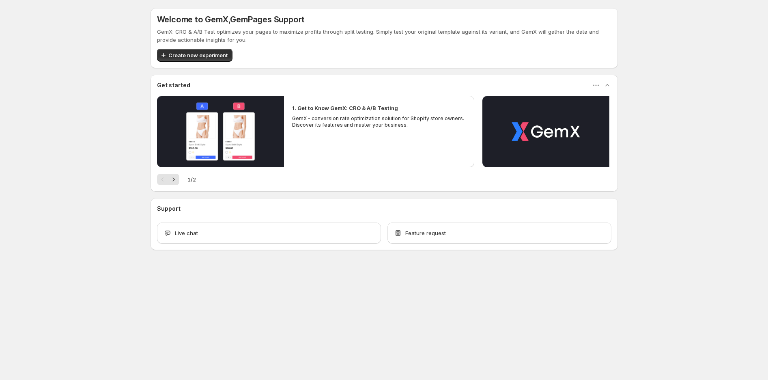 The height and width of the screenshot is (380, 768). I want to click on span: Feature request, so click(425, 233).